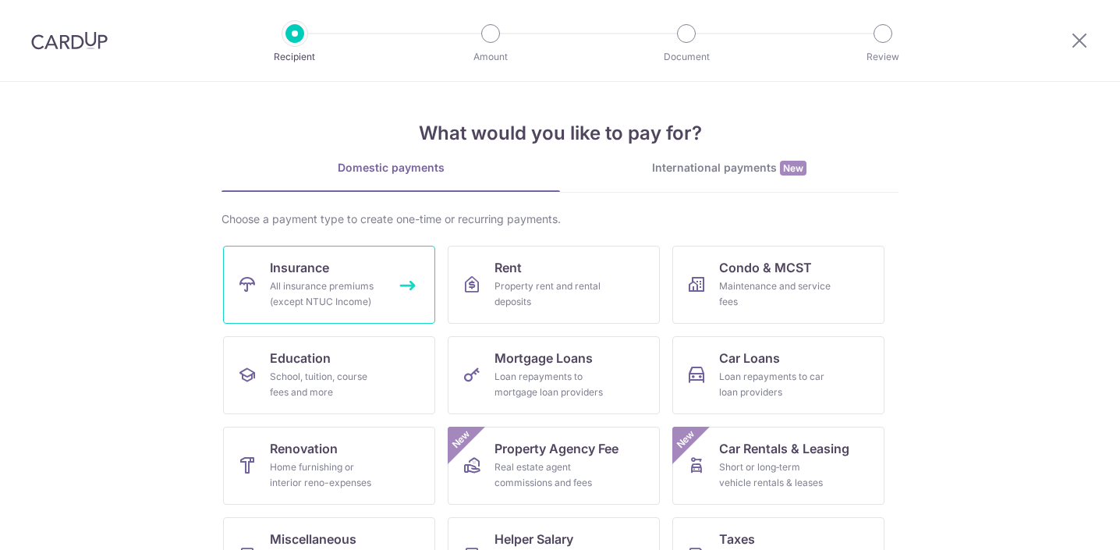 The image size is (1120, 550). What do you see at coordinates (295, 57) in the screenshot?
I see `p: Recipient` at bounding box center [295, 57].